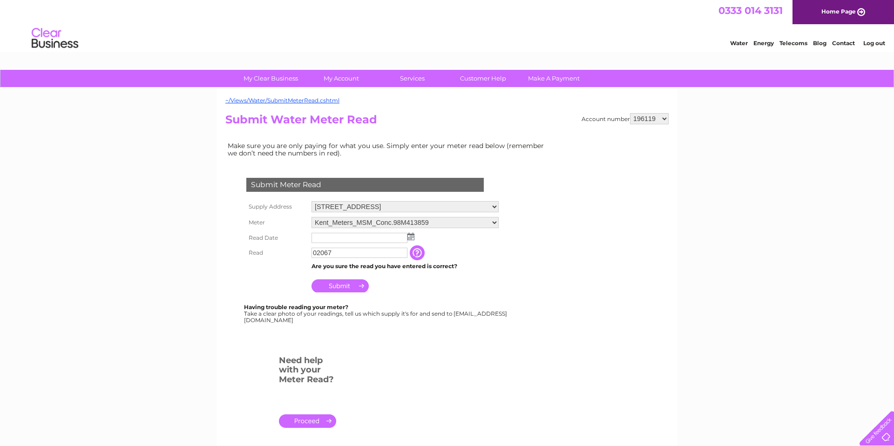 Image resolution: width=894 pixels, height=446 pixels. Describe the element at coordinates (276, 238) in the screenshot. I see `th: Read Date` at that location.